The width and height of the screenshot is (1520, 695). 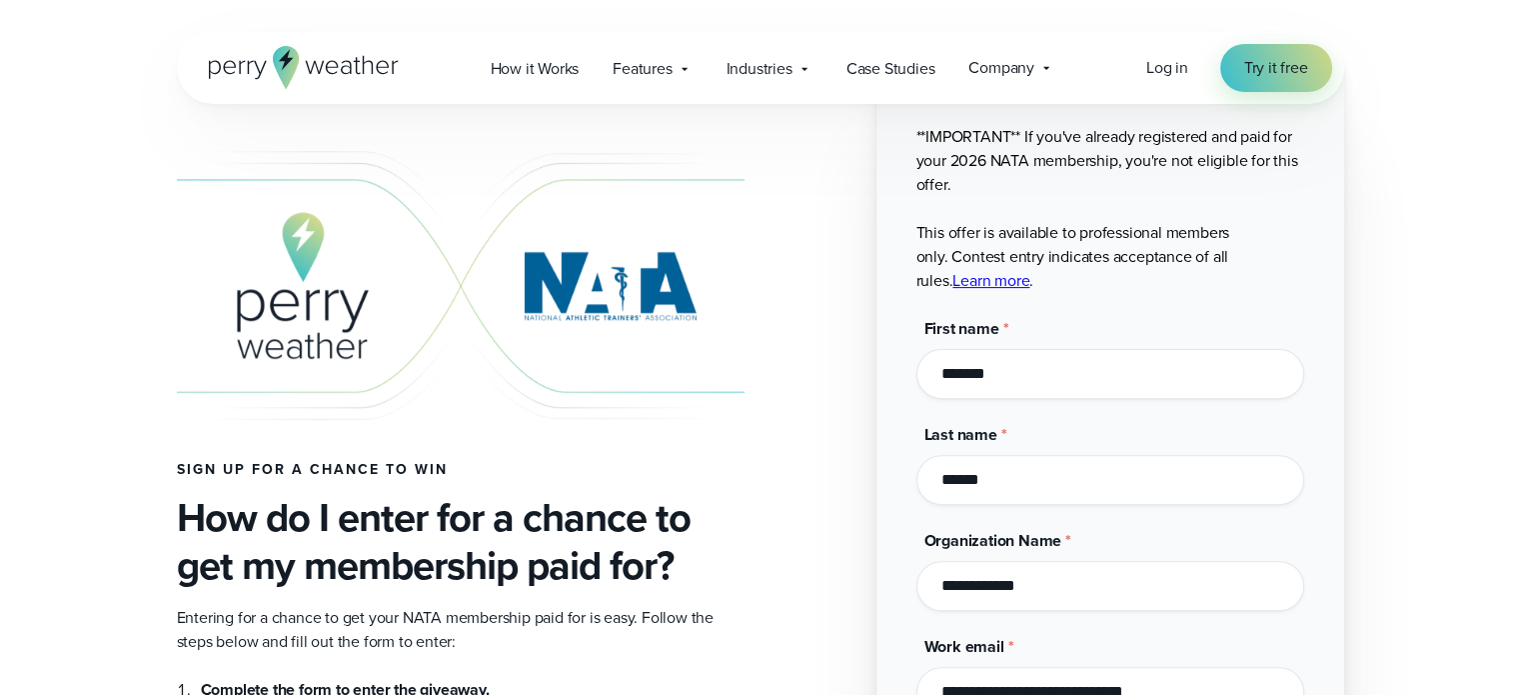 I want to click on span: Company, so click(x=1002, y=68).